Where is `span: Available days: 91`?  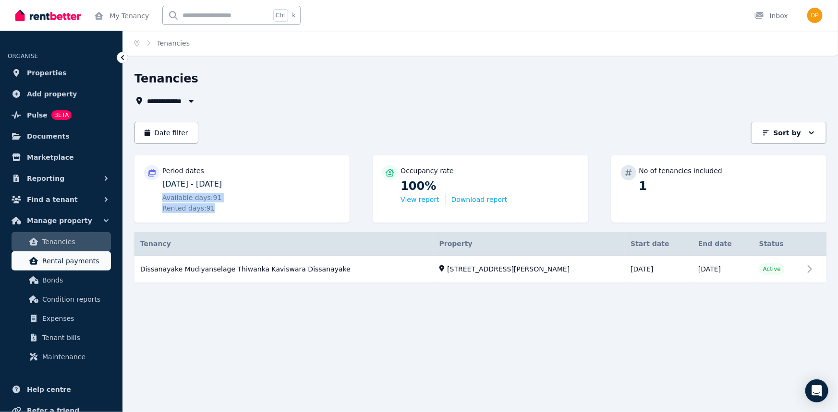 span: Available days: 91 is located at coordinates (192, 198).